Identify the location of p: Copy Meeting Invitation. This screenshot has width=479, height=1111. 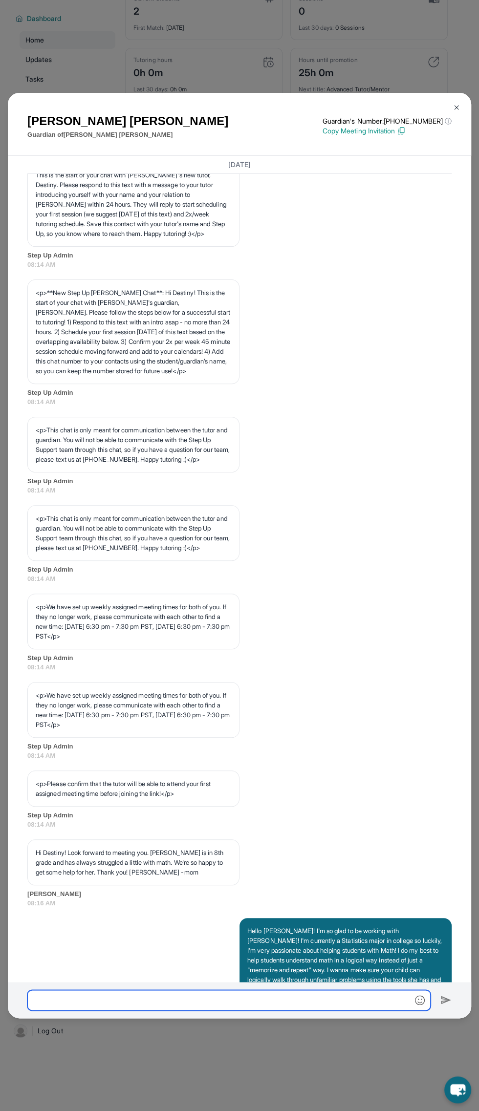
(387, 131).